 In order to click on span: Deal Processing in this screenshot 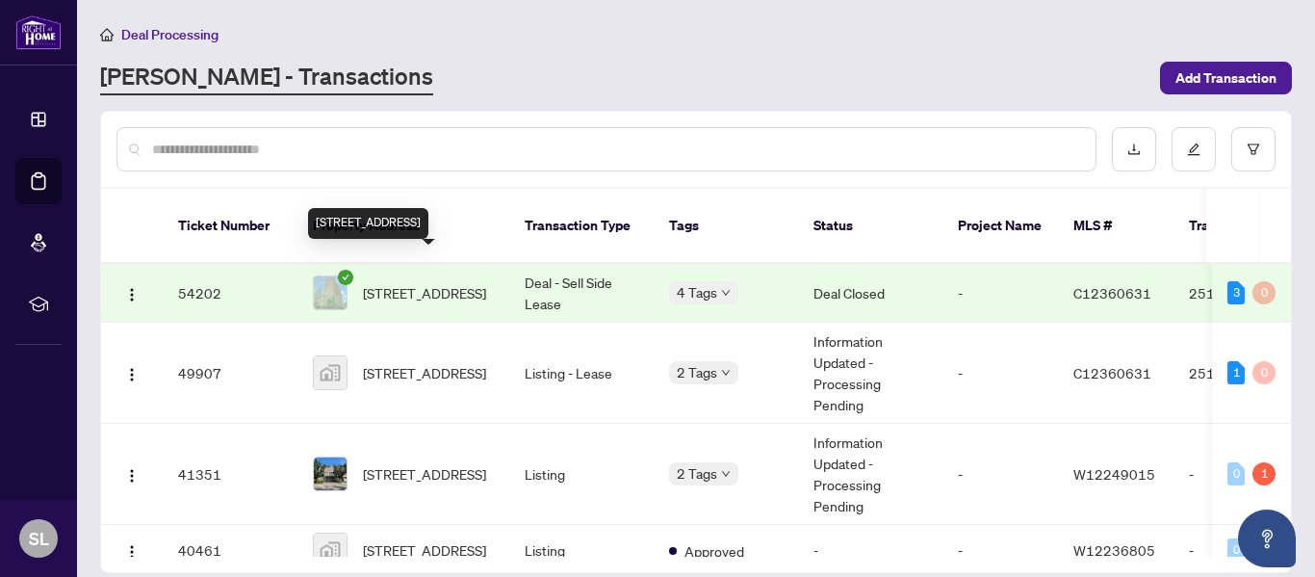, I will do `click(169, 35)`.